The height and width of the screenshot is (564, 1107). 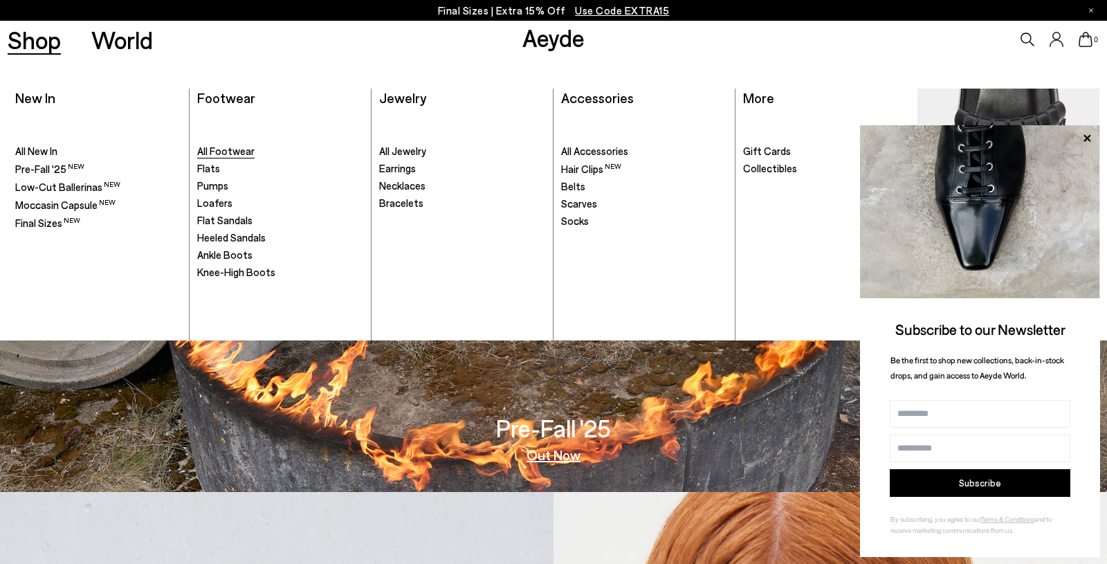 I want to click on a: Hair Clips, so click(x=644, y=169).